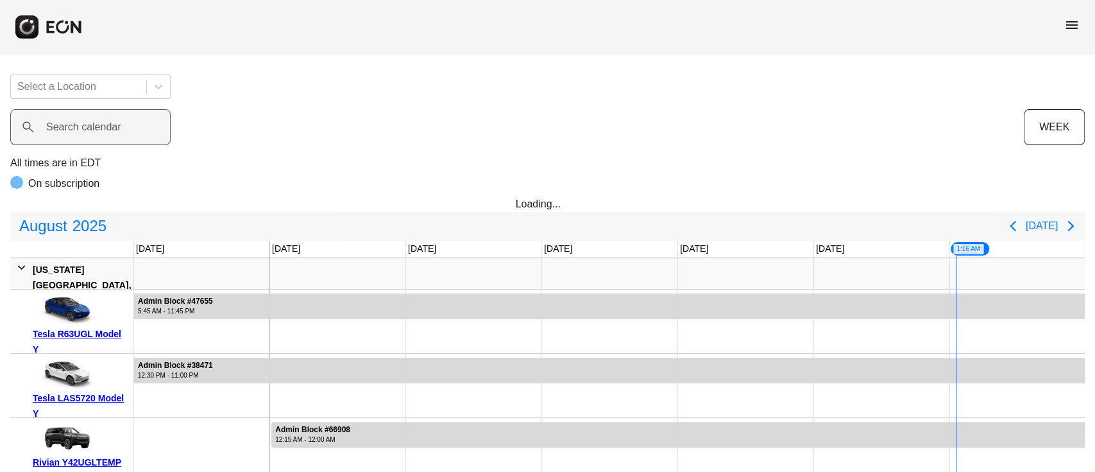  Describe the element at coordinates (175, 311) in the screenshot. I see `div: 5:45 AM - 11:45 PM` at that location.